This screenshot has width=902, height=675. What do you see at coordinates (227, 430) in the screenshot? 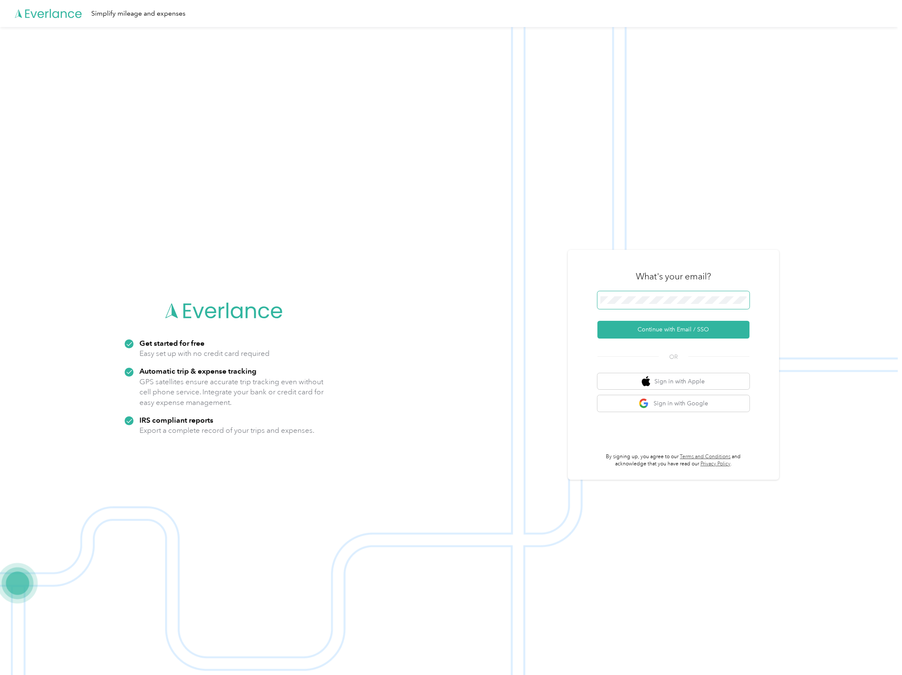
I see `p: Export a complete record of your trips and expenses.` at bounding box center [227, 430].